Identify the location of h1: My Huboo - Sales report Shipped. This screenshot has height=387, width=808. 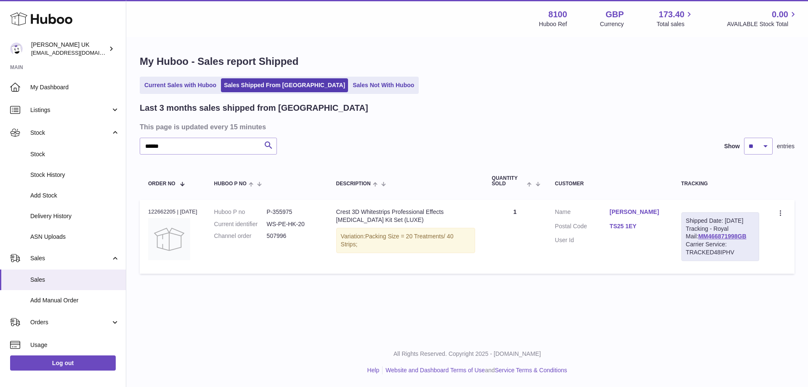
(467, 61).